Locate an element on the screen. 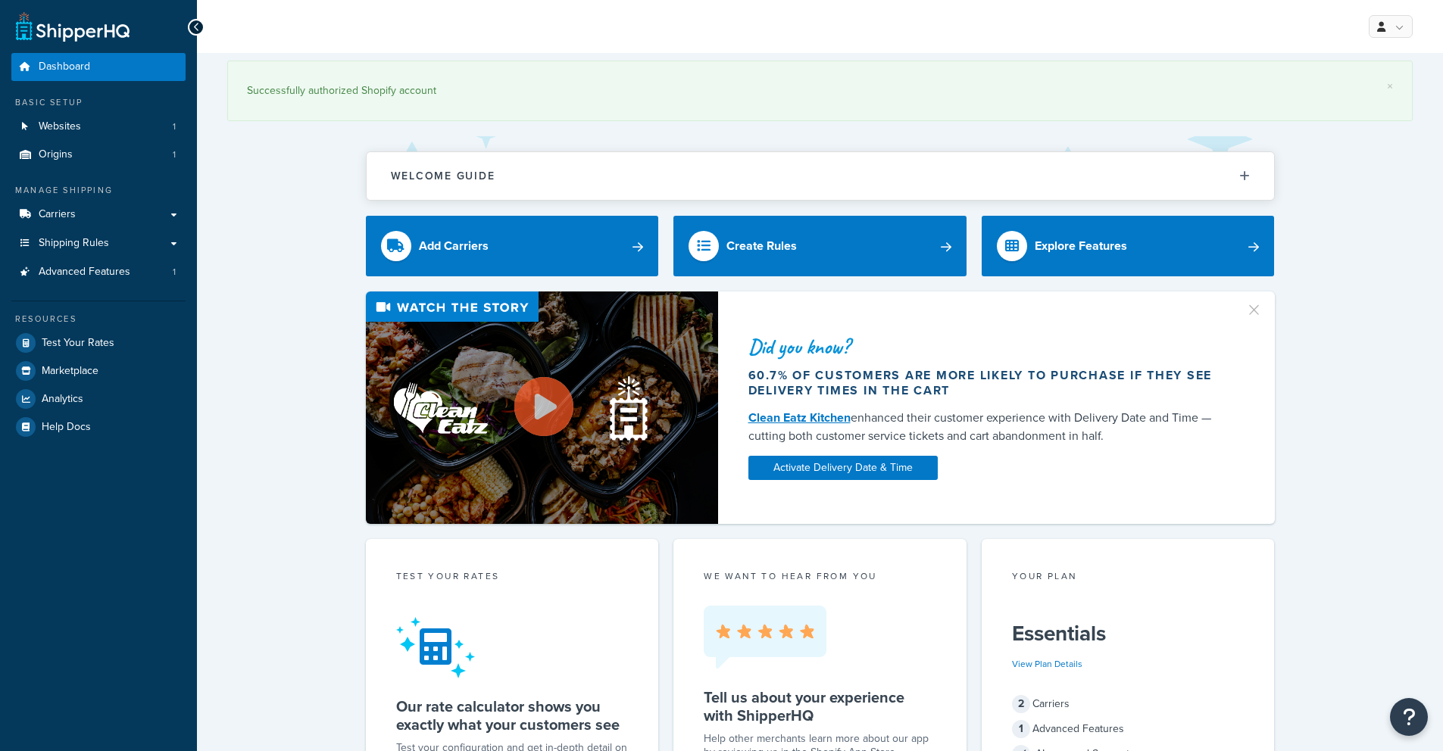 Image resolution: width=1443 pixels, height=751 pixels. li: Analytics is located at coordinates (98, 399).